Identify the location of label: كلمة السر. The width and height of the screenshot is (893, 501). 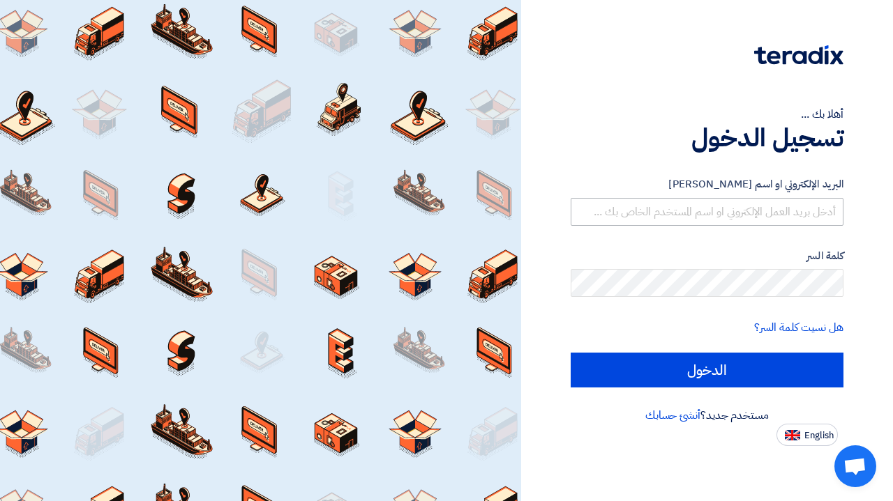
(706, 256).